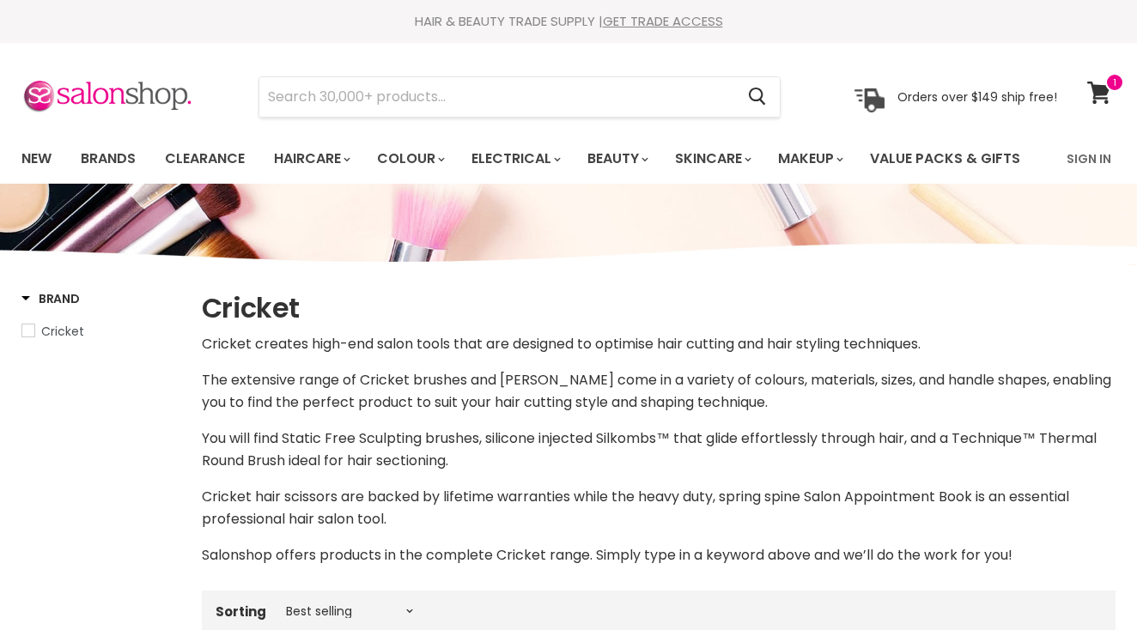 The width and height of the screenshot is (1137, 630). I want to click on a: Sign In, so click(1089, 159).